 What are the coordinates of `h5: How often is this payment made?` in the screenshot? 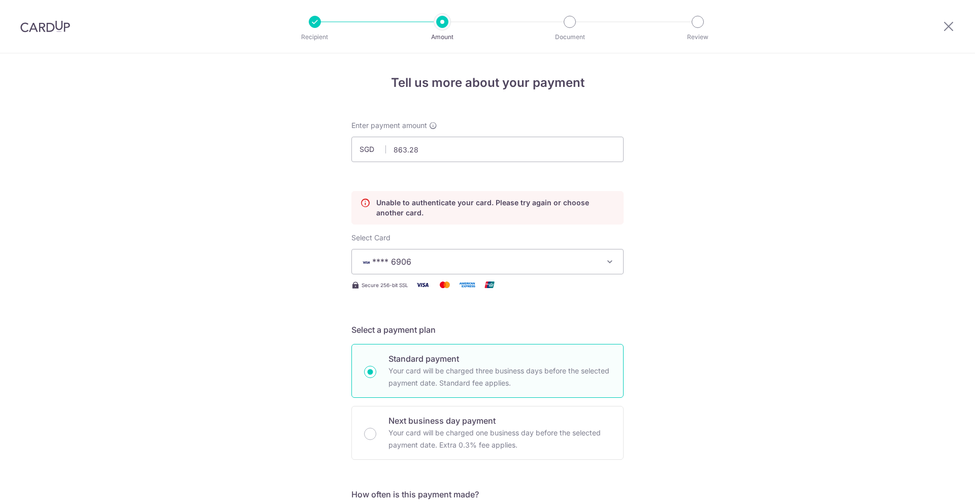 It's located at (488, 494).